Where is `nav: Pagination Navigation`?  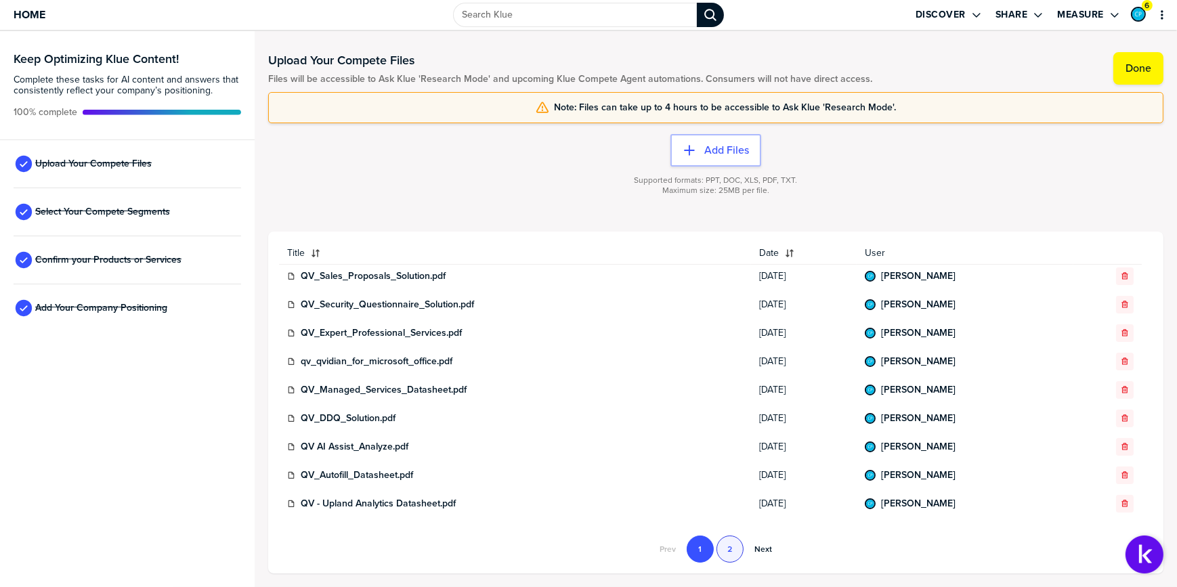
nav: Pagination Navigation is located at coordinates (716, 549).